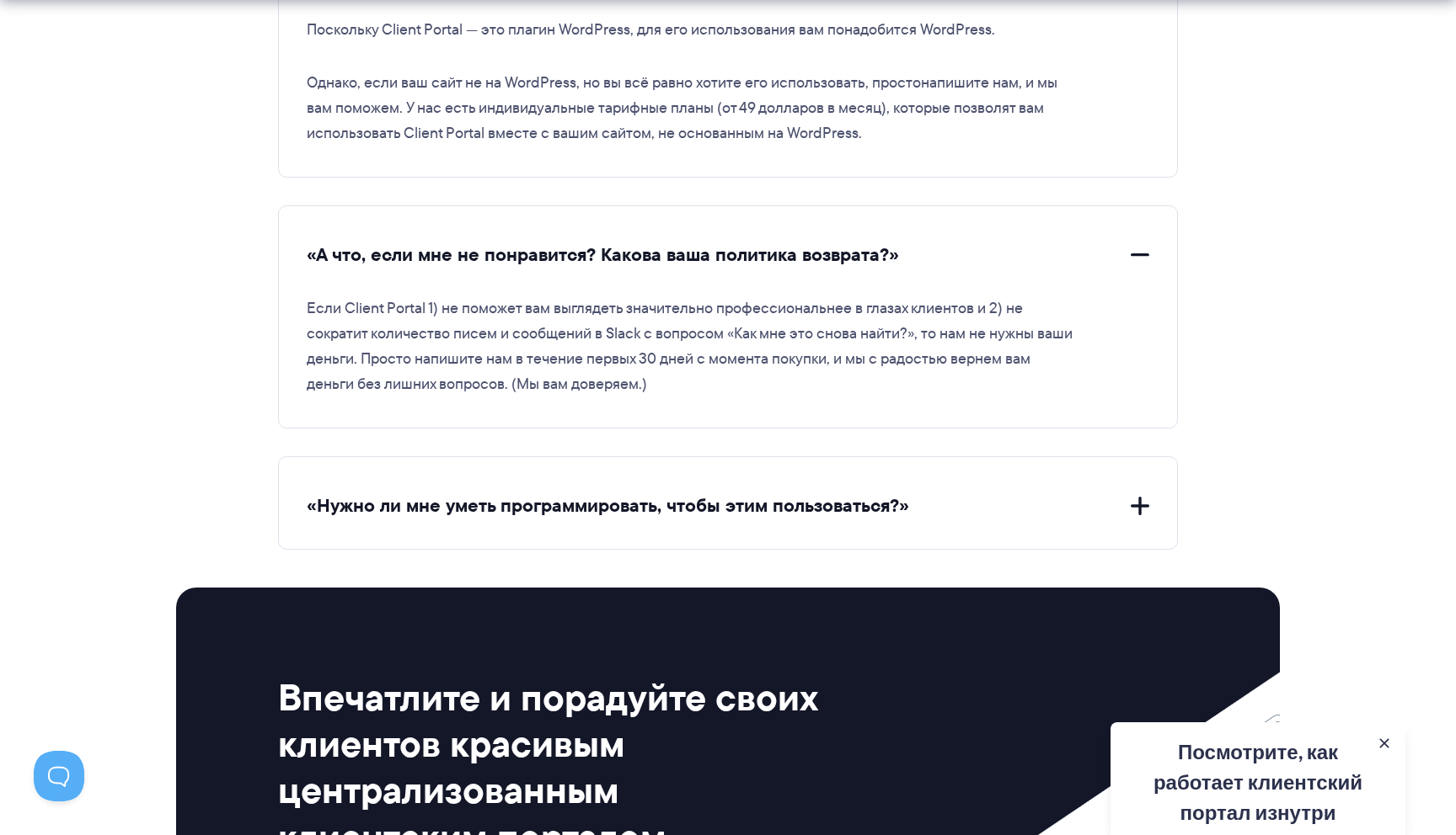 This screenshot has width=1456, height=835. Describe the element at coordinates (602, 254) in the screenshot. I see `font: «А что, если мне не понравится? Какова ваша политика возврата?»` at that location.